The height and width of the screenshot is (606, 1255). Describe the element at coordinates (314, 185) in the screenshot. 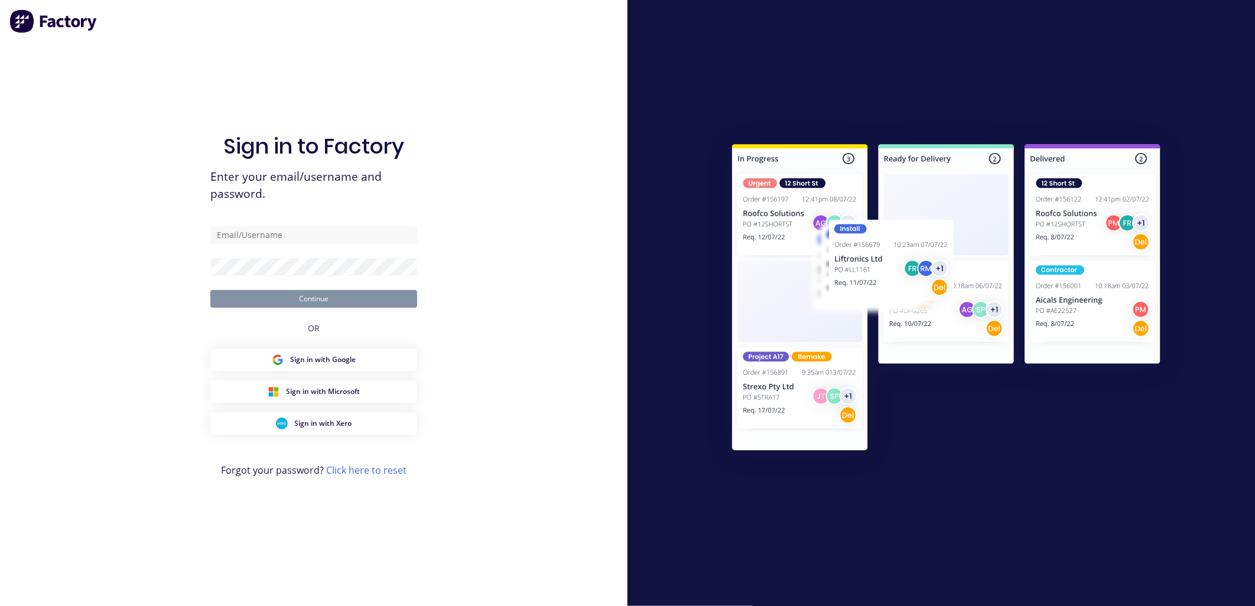

I see `span: Enter your email/username and password.` at that location.